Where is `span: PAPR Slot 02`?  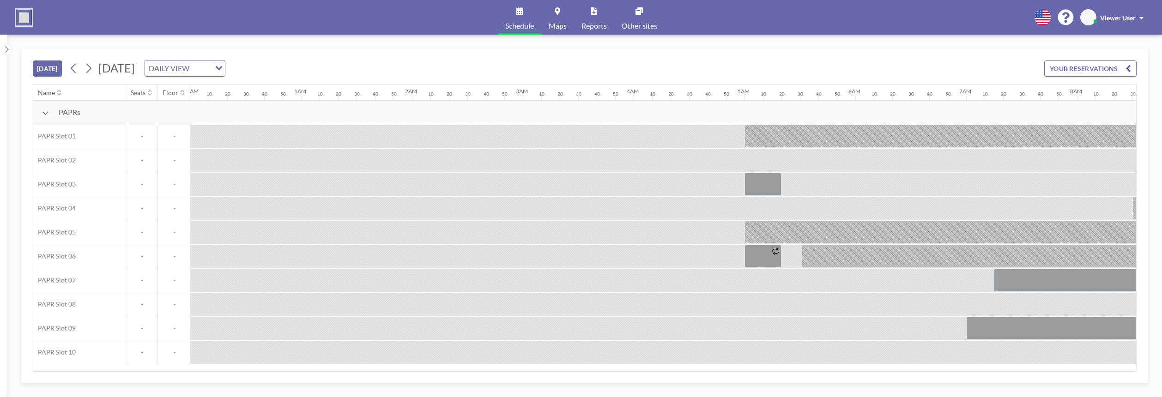
span: PAPR Slot 02 is located at coordinates (54, 160).